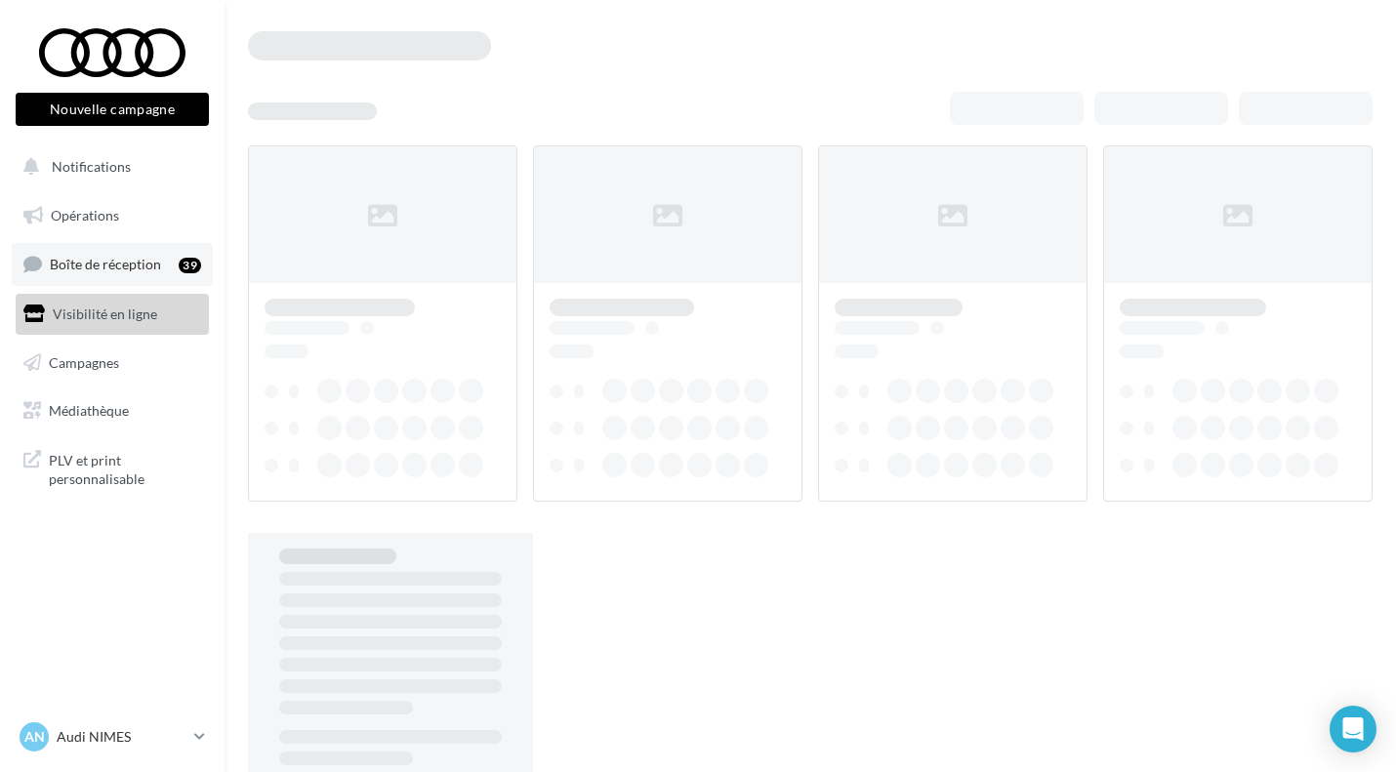 This screenshot has width=1396, height=772. Describe the element at coordinates (105, 264) in the screenshot. I see `span: Boîte de réception` at that location.